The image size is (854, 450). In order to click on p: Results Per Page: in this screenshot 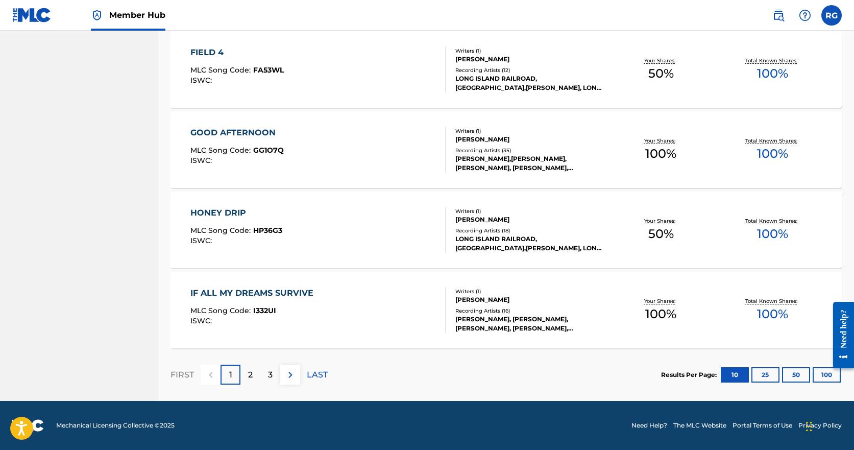, I will do `click(690, 375)`.